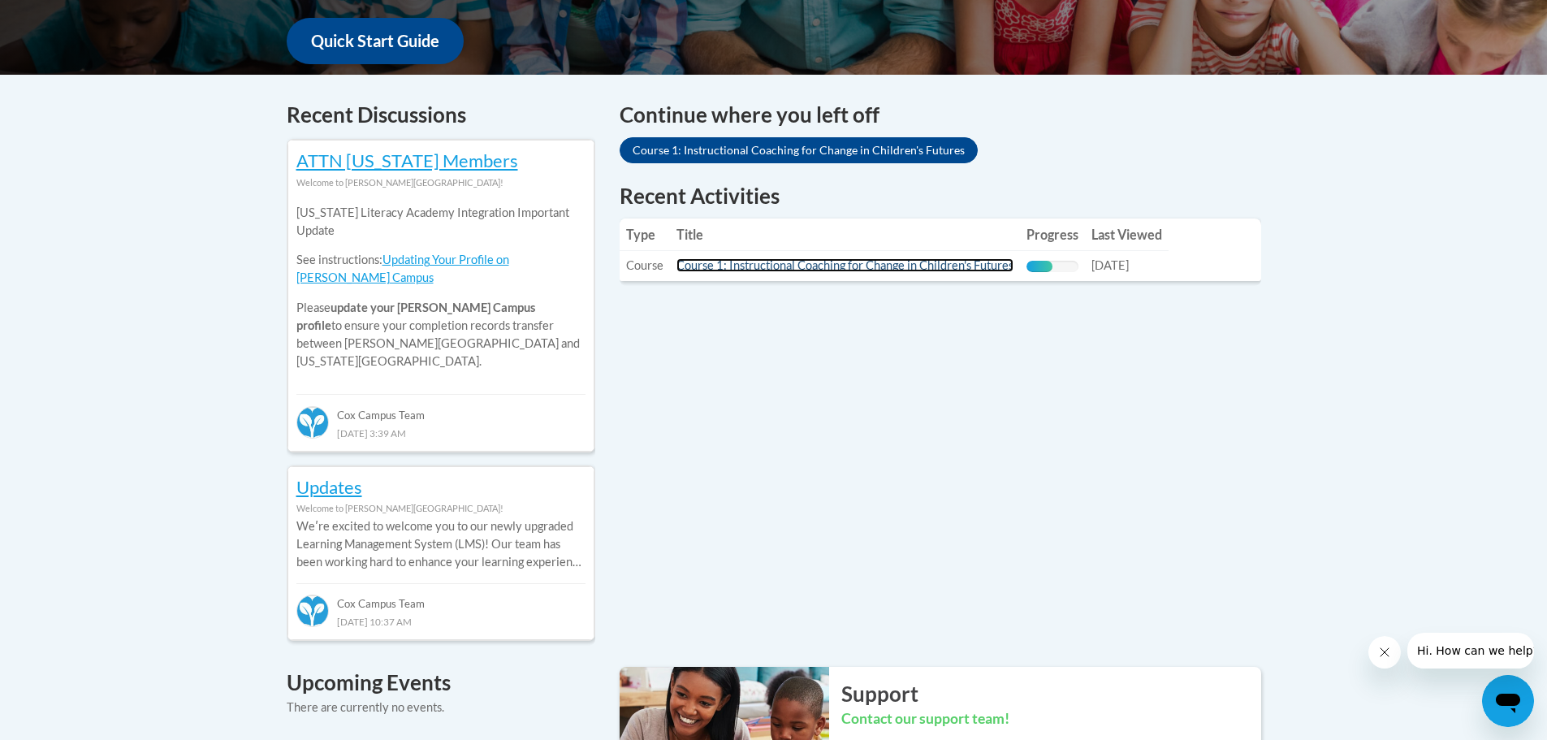 The height and width of the screenshot is (740, 1547). Describe the element at coordinates (71, 18) in the screenshot. I see `span: Hi. How can we help?` at that location.